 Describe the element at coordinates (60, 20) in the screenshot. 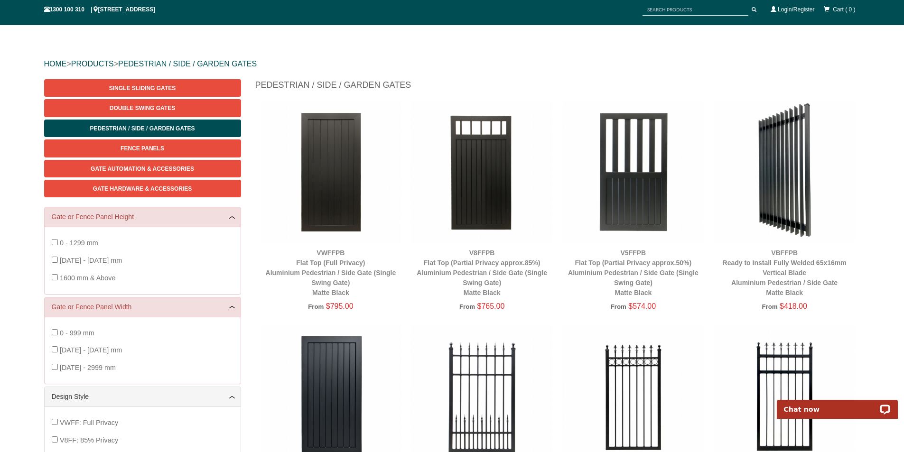

I see `p: Chat now` at that location.